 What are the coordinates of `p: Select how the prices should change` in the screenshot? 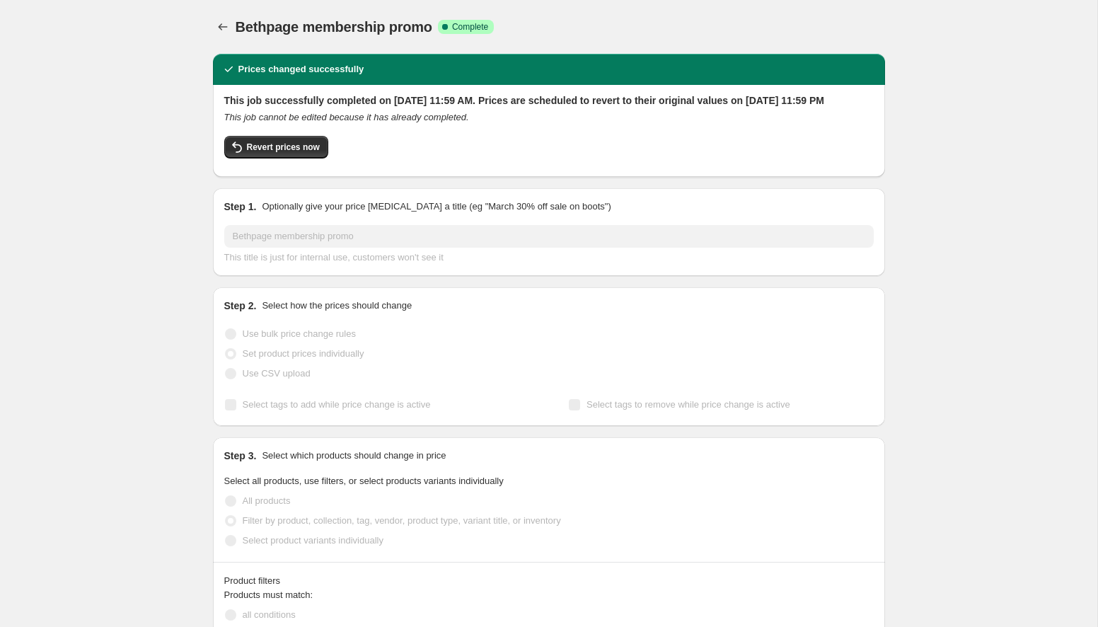 It's located at (337, 306).